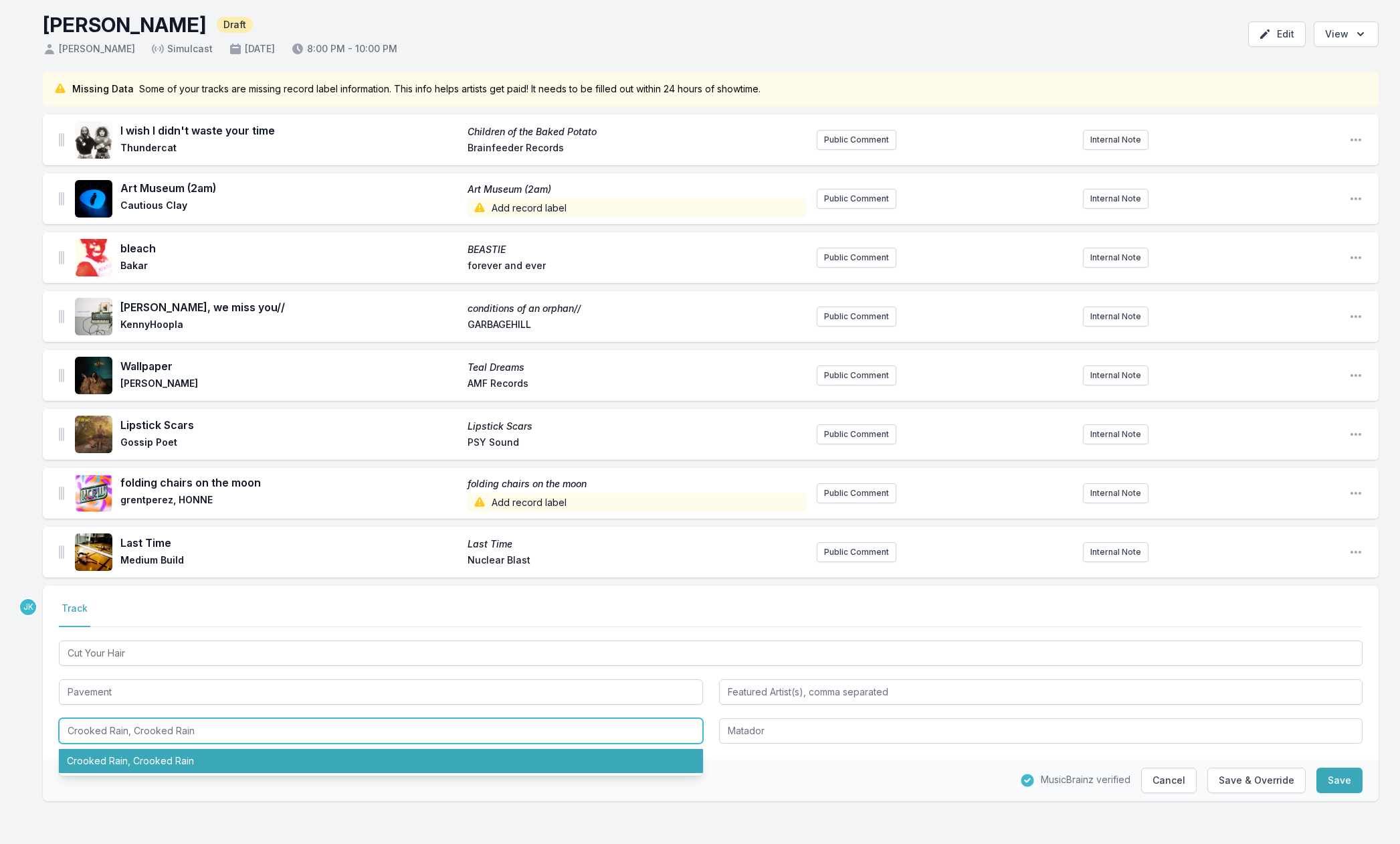 Image resolution: width=1400 pixels, height=844 pixels. I want to click on span: Thundercat, so click(290, 150).